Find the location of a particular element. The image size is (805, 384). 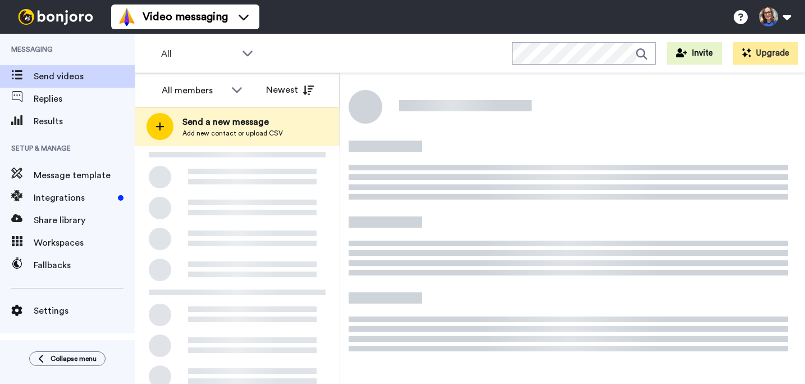

span: Share library is located at coordinates (84, 220).